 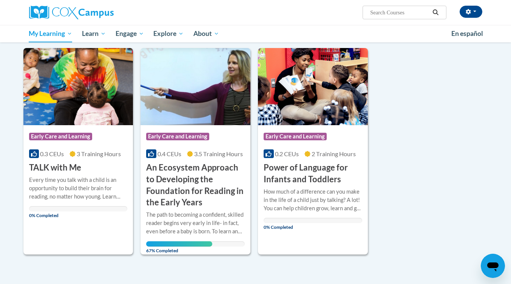 What do you see at coordinates (313, 200) in the screenshot?
I see `div: How much of a difference can you make in the life of a child just by talking? A lot! You can help...` at bounding box center [313, 200].